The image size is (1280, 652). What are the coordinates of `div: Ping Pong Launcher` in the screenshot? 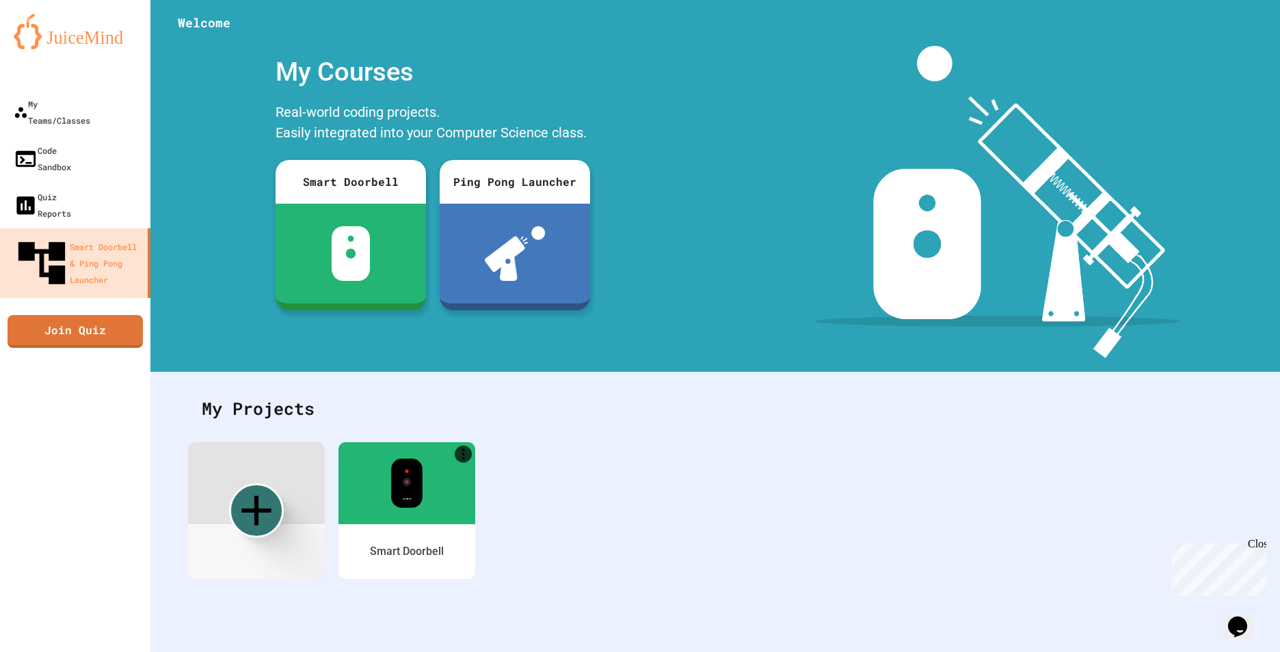 It's located at (515, 182).